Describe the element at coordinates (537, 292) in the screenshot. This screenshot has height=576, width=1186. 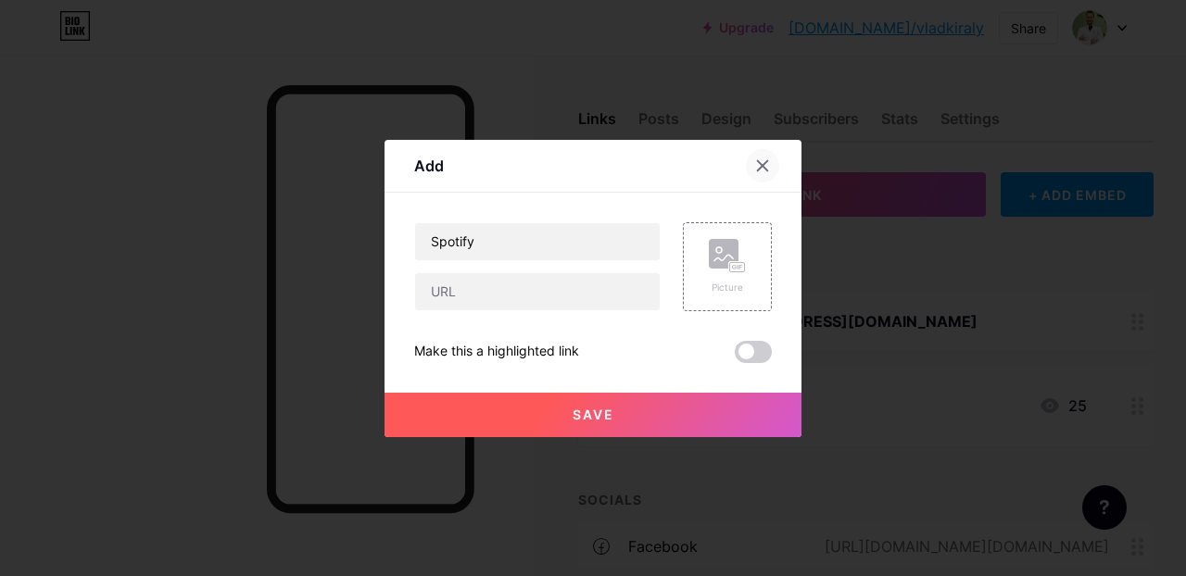
I see `input: URL` at that location.